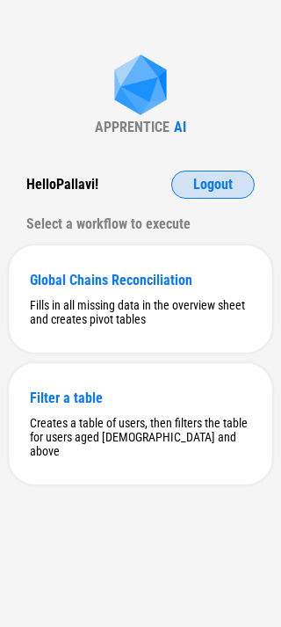  I want to click on div: Filter a table, so click(141, 398).